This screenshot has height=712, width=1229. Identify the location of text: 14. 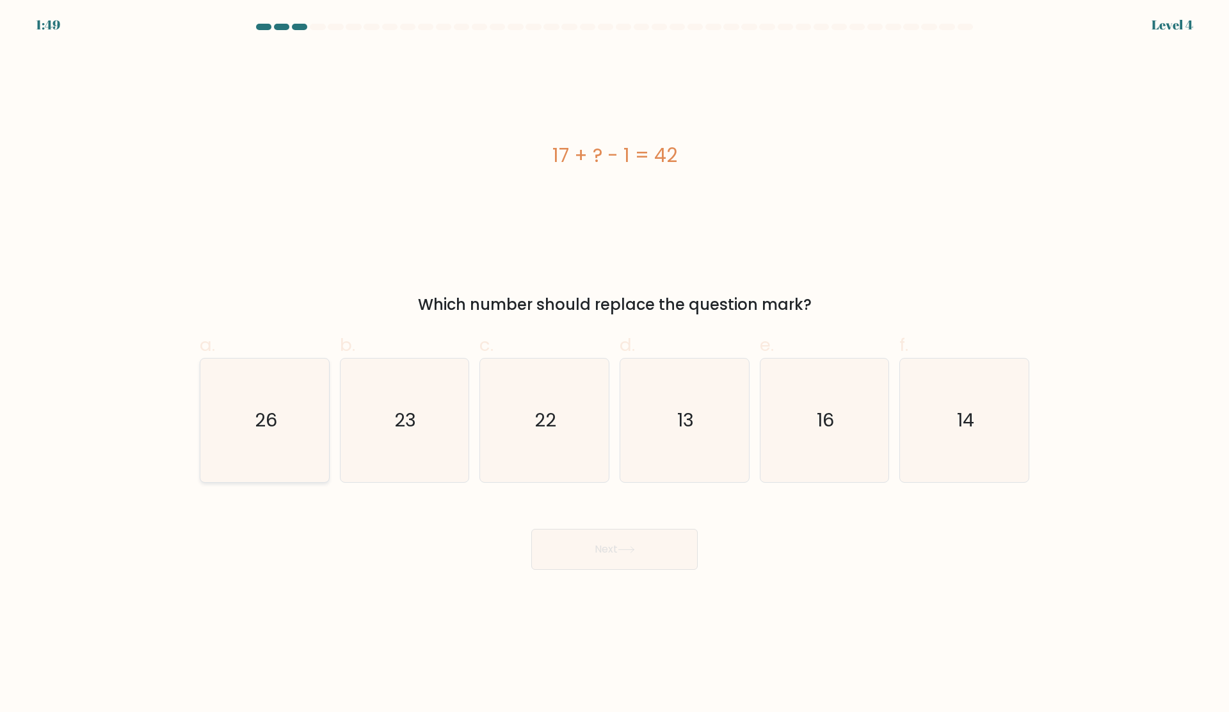
(965, 420).